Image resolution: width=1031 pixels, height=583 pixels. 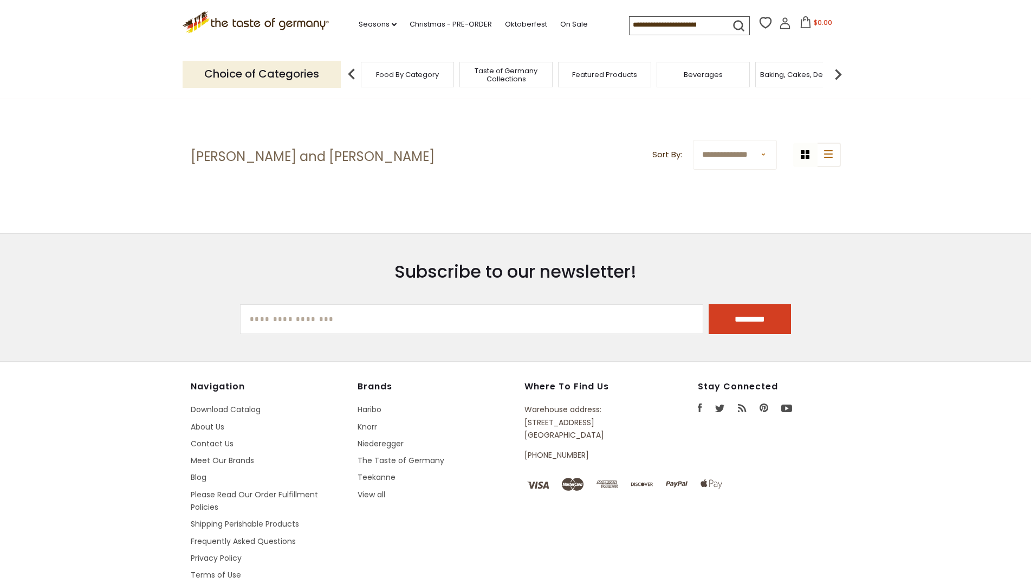 I want to click on a: Taste of Germany Collections, so click(x=506, y=75).